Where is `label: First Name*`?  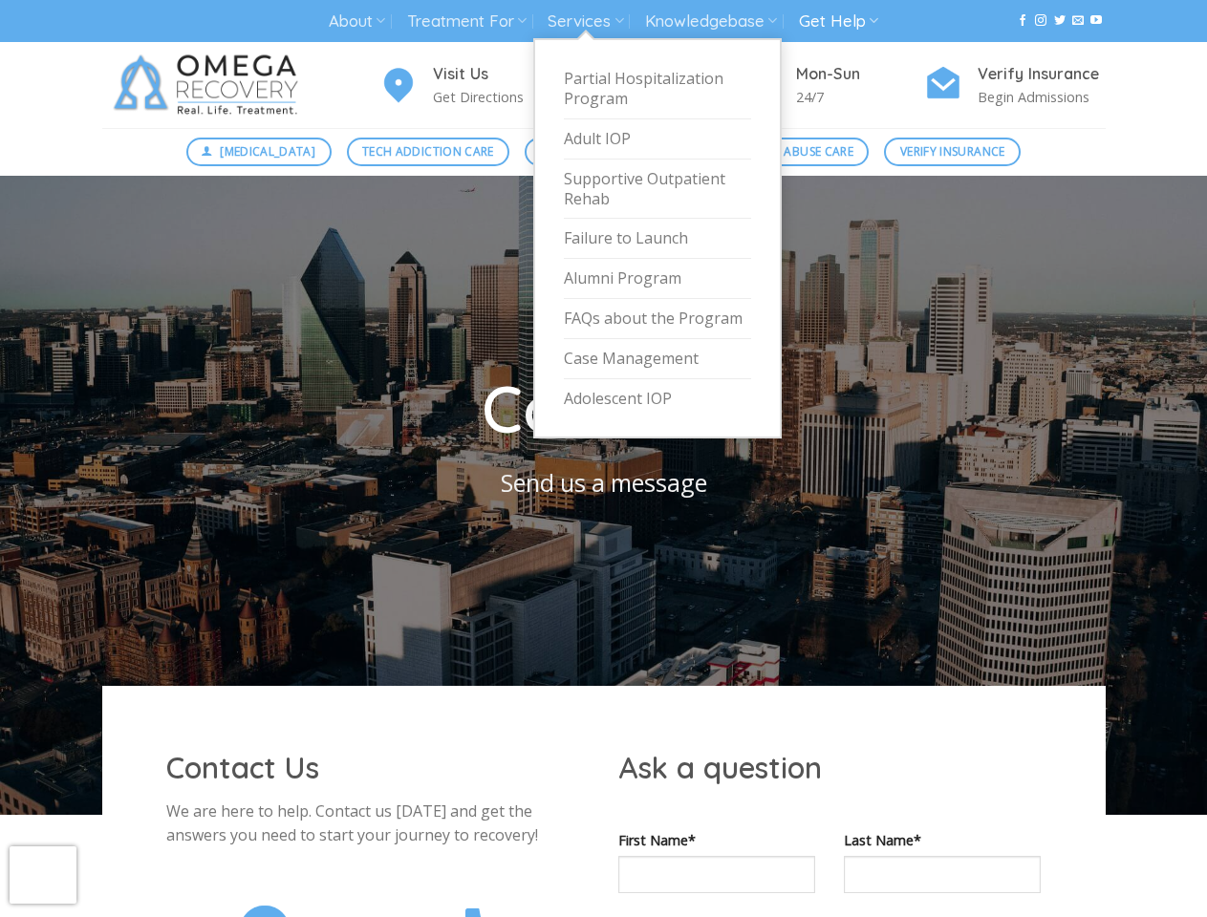 label: First Name* is located at coordinates (717, 840).